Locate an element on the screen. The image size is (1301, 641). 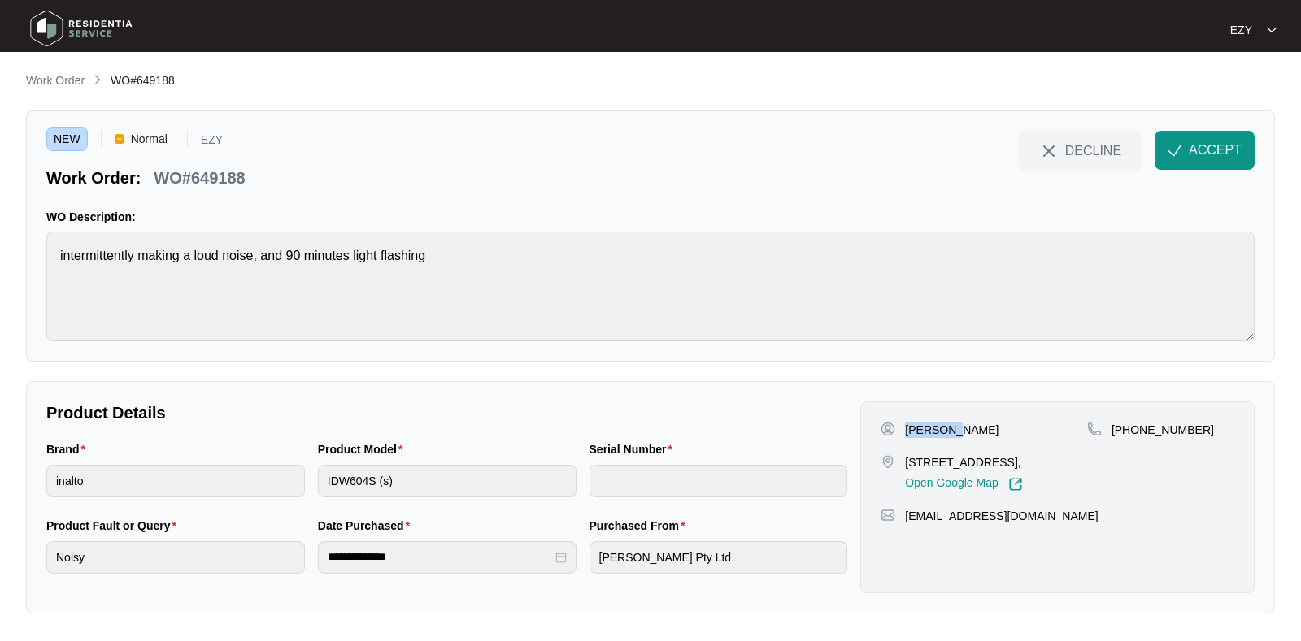
a: Work Order is located at coordinates (55, 81).